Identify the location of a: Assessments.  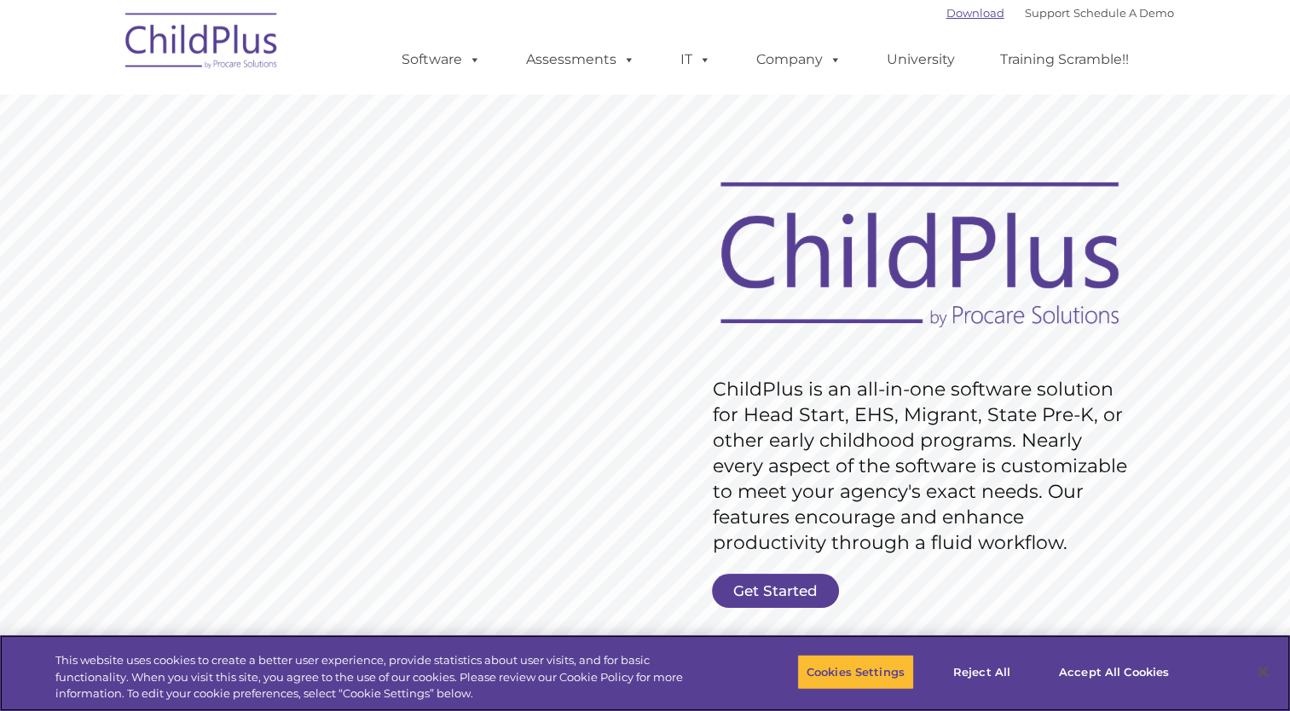
(581, 60).